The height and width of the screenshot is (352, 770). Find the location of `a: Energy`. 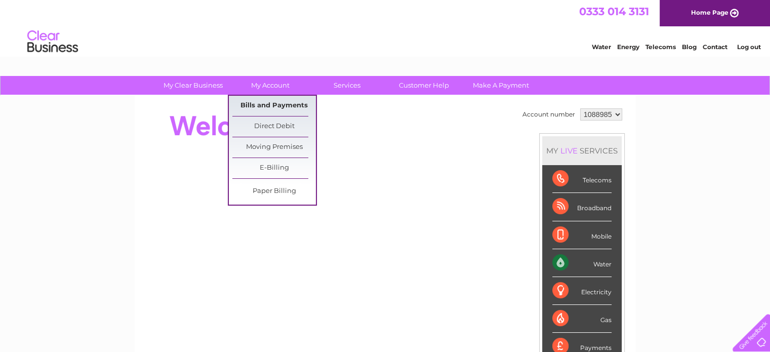

a: Energy is located at coordinates (628, 47).